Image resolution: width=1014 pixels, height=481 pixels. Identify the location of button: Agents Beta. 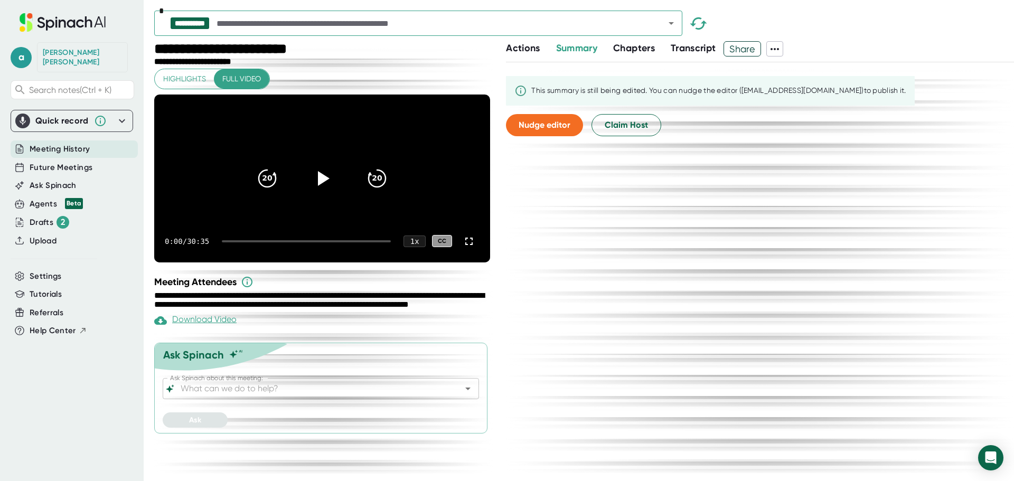
(56, 204).